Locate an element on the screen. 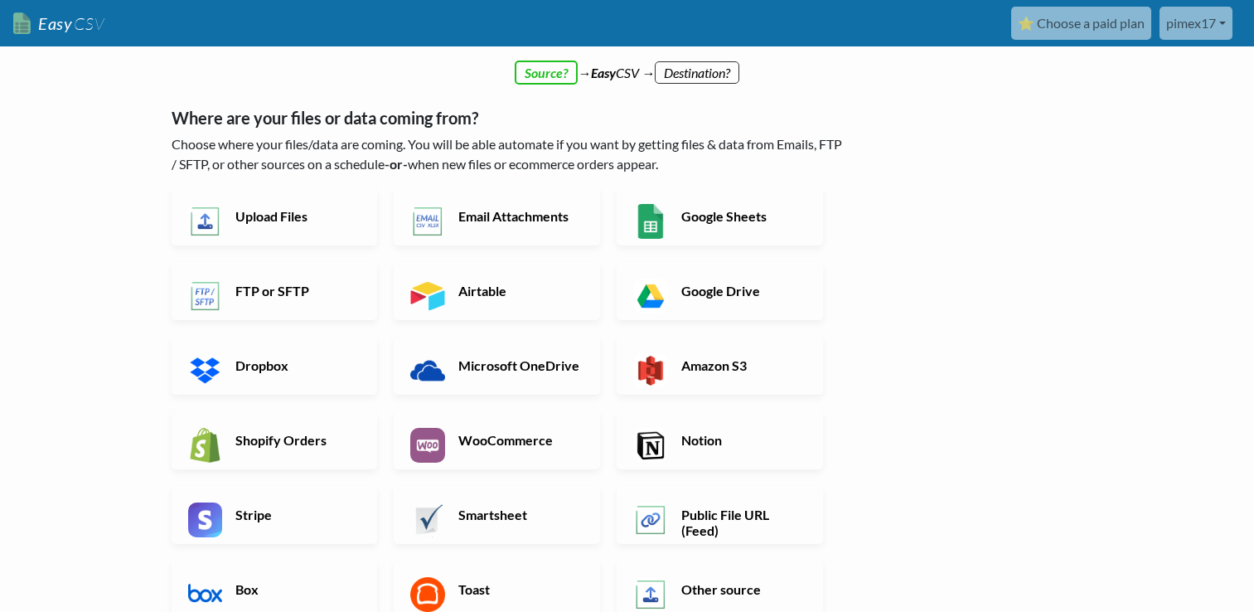  img: Public File URL App & API is located at coordinates (651, 520).